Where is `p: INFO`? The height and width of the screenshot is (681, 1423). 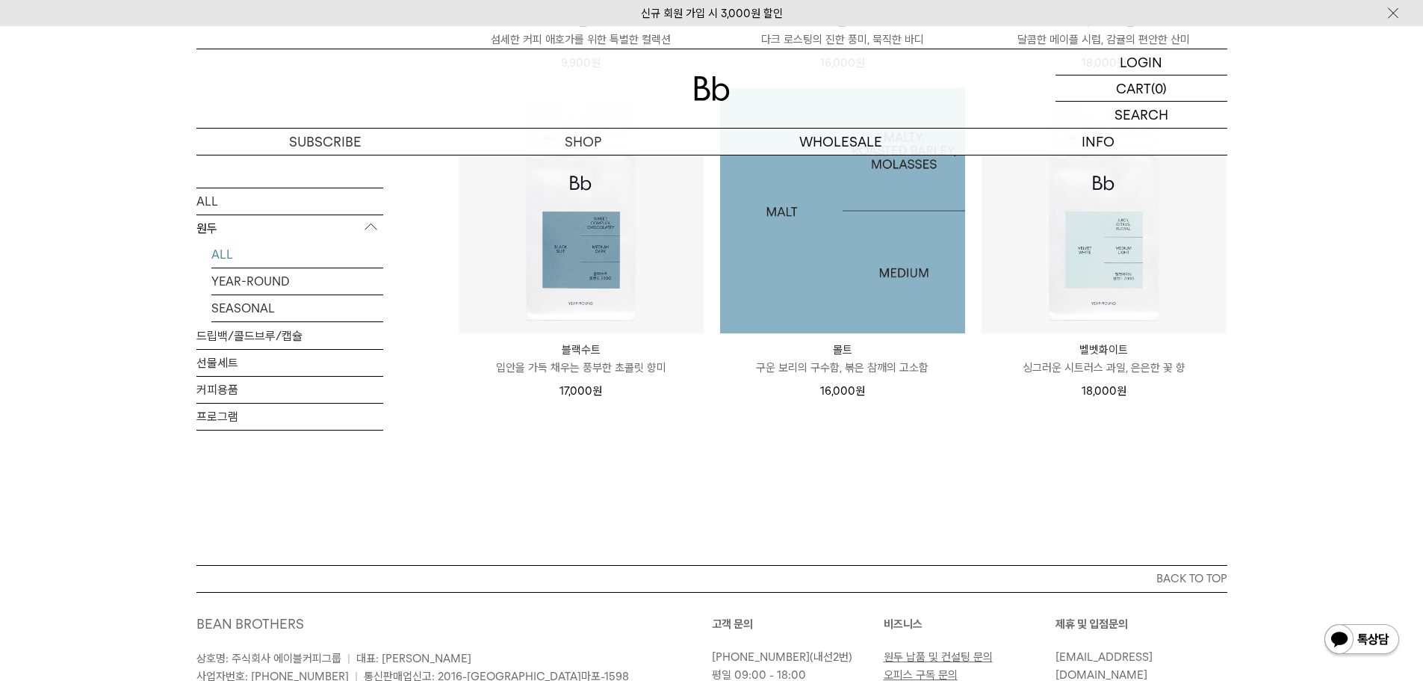 p: INFO is located at coordinates (1098, 141).